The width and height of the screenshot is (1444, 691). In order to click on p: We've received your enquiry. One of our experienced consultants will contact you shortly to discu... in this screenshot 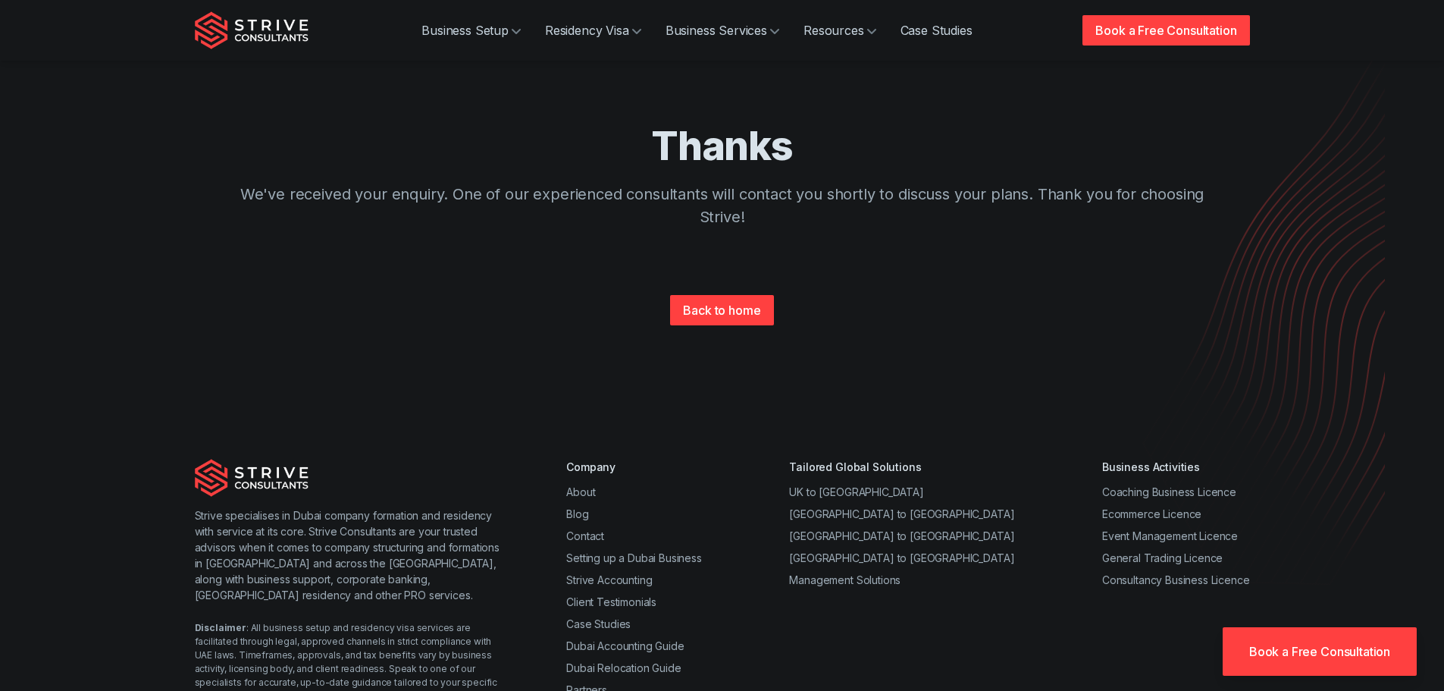, I will do `click(722, 205)`.